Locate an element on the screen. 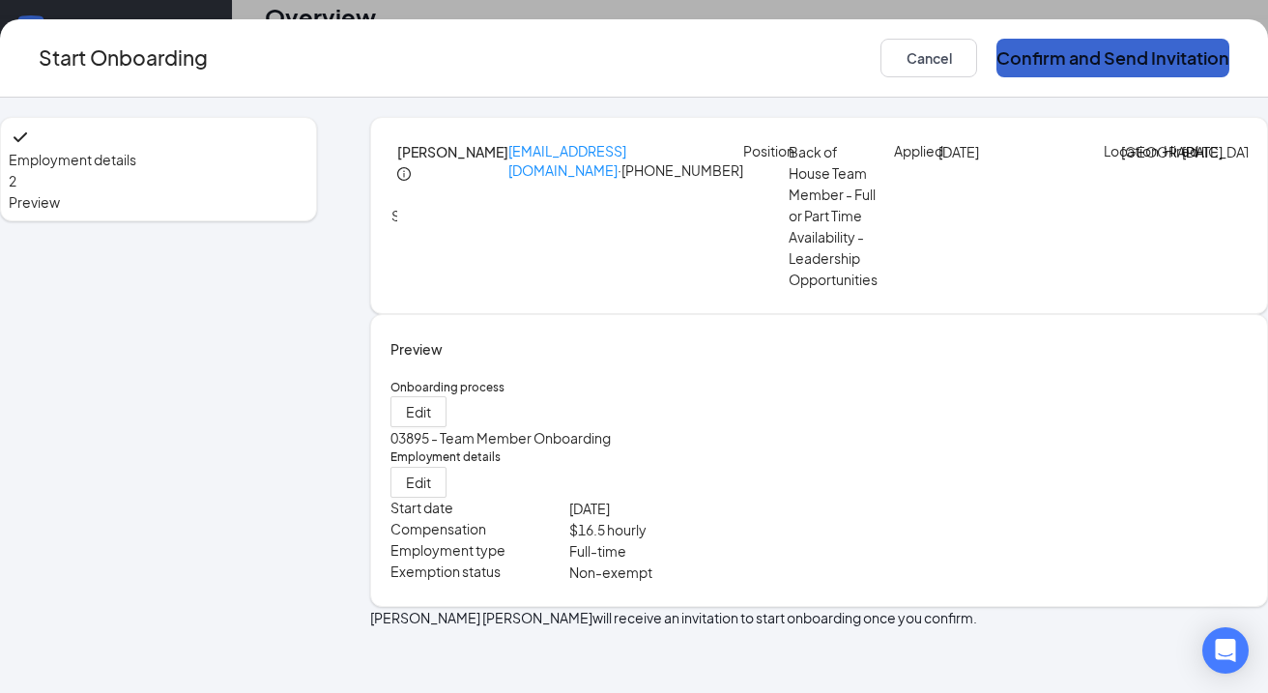 The image size is (1268, 693). p: Location is located at coordinates (1112, 151).